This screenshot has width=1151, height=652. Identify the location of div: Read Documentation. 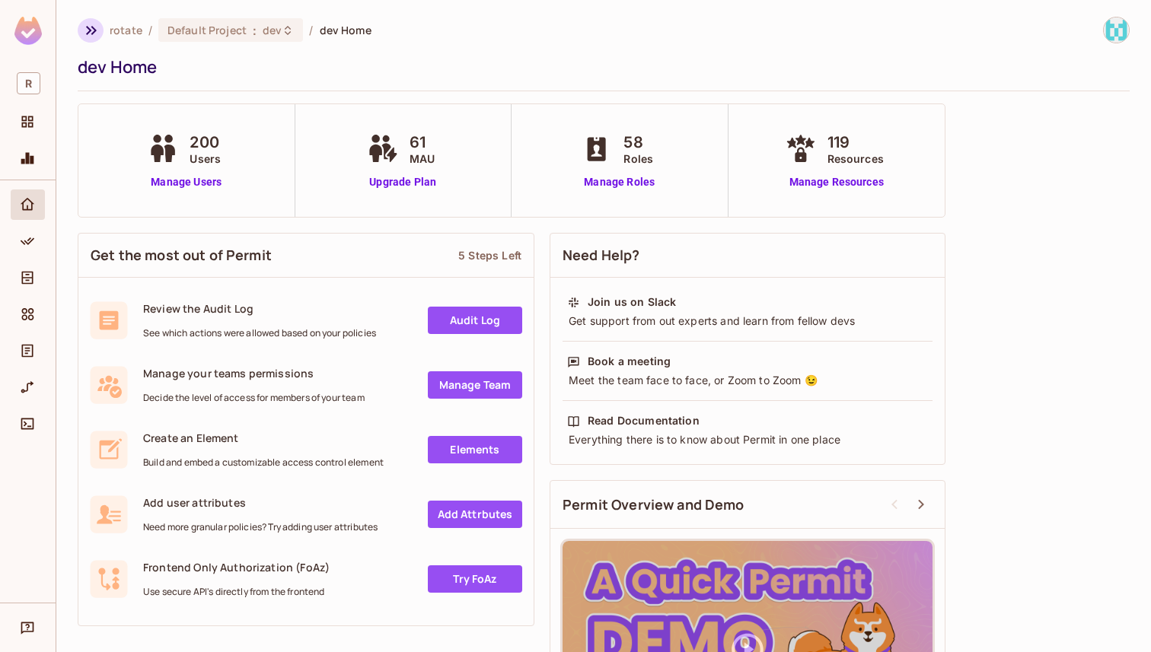
(643, 421).